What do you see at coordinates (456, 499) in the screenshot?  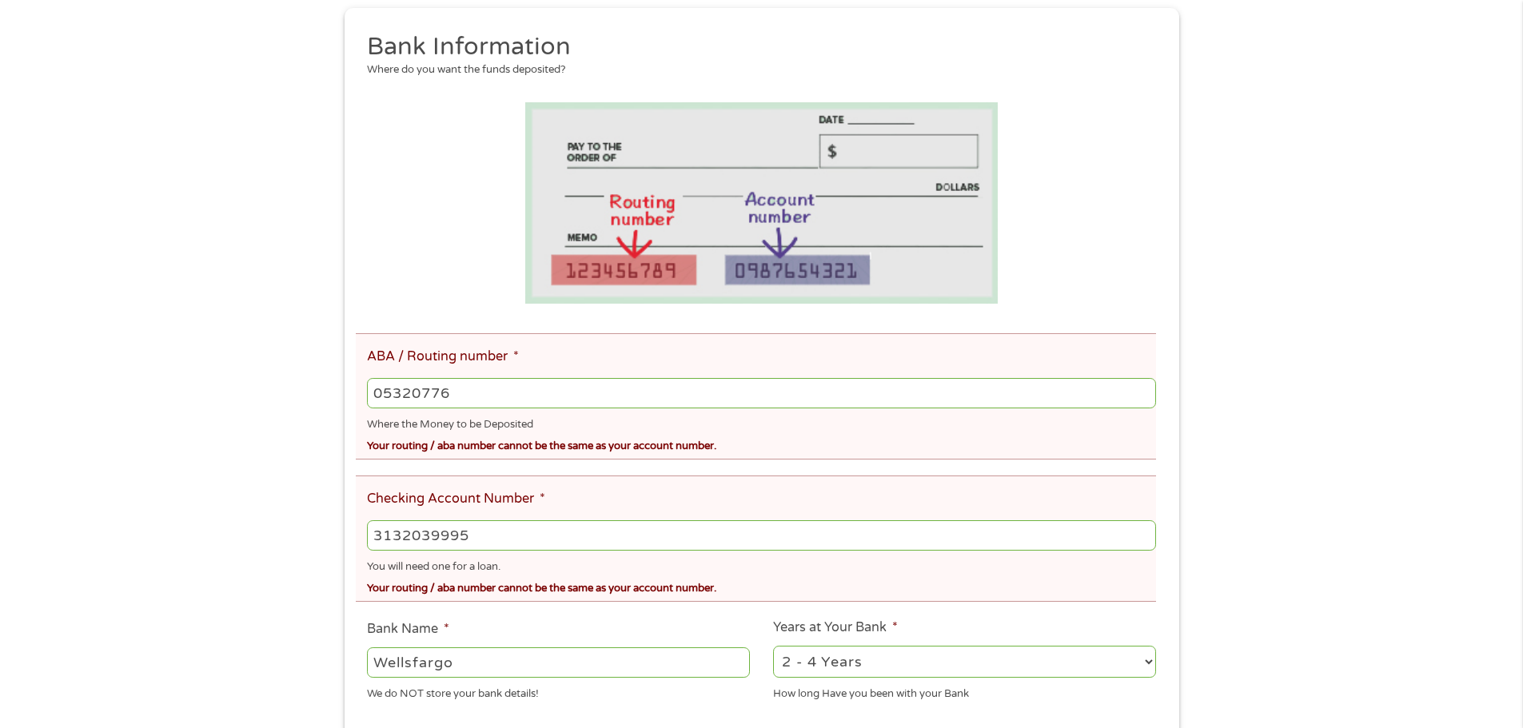 I see `label: Checking Account Number` at bounding box center [456, 499].